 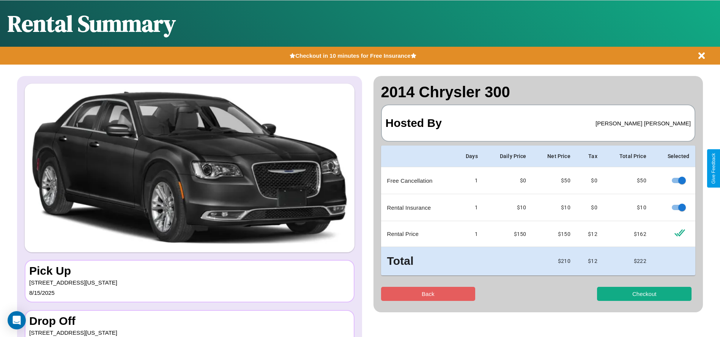 What do you see at coordinates (644, 294) in the screenshot?
I see `button: Checkout` at bounding box center [644, 294].